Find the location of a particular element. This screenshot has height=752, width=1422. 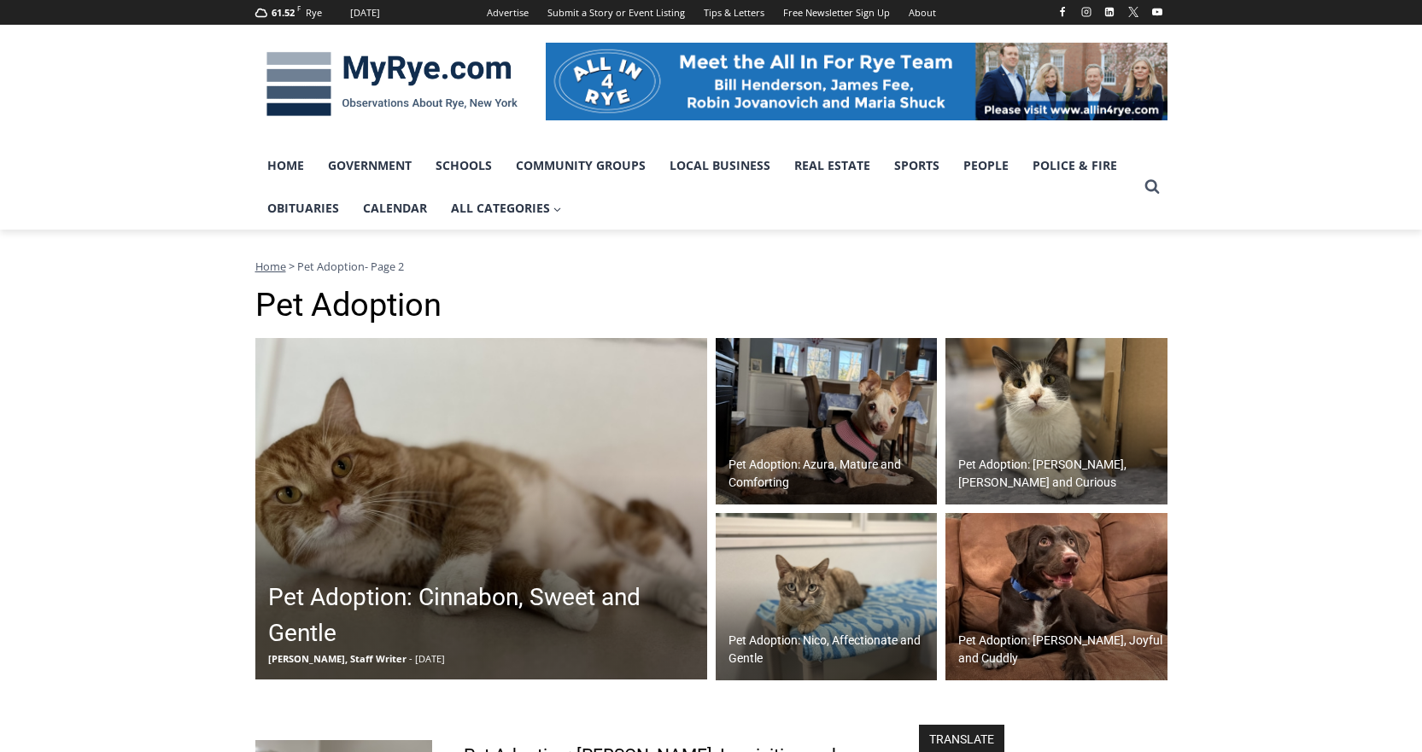

strong: TRANSLATE is located at coordinates (962, 739).